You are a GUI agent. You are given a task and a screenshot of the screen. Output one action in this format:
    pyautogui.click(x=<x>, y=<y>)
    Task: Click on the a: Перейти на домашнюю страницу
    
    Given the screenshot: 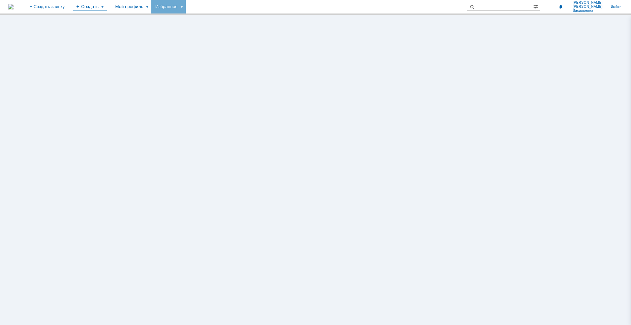 What is the action you would take?
    pyautogui.click(x=11, y=7)
    